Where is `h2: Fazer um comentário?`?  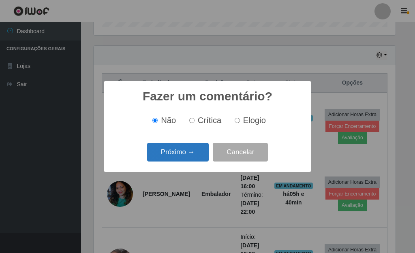
h2: Fazer um comentário? is located at coordinates (207, 96).